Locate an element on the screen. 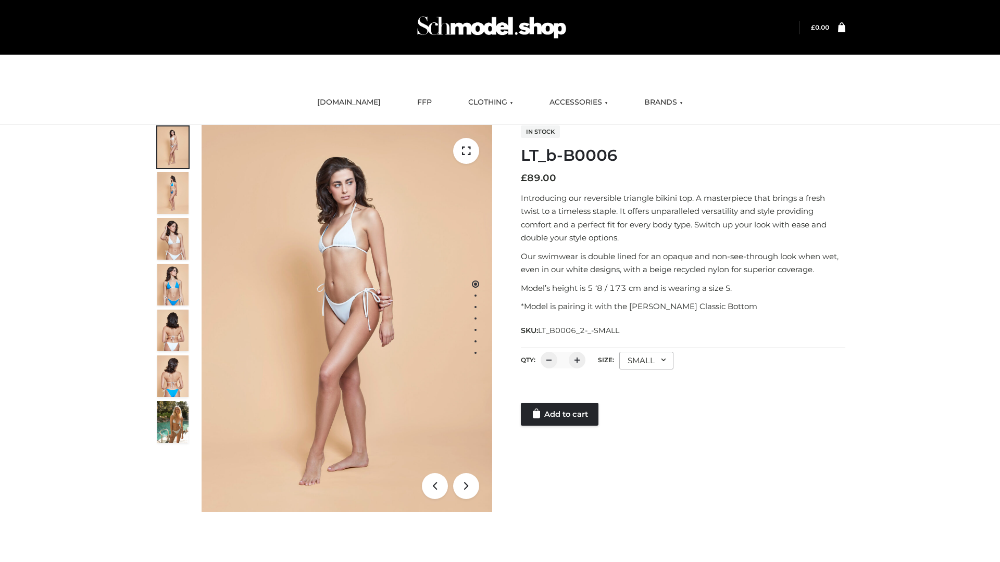 The height and width of the screenshot is (562, 1000). img: ArielClassicBikiniTop_CloudNine_AzureSky_OW114ECO_2-scaled.jpg is located at coordinates (173, 193).